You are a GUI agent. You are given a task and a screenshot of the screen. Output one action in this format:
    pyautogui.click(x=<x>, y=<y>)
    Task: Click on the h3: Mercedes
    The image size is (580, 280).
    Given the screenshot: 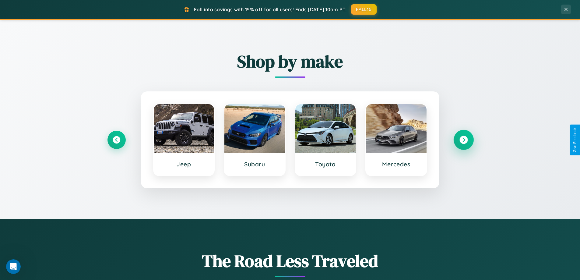 What is the action you would take?
    pyautogui.click(x=396, y=164)
    